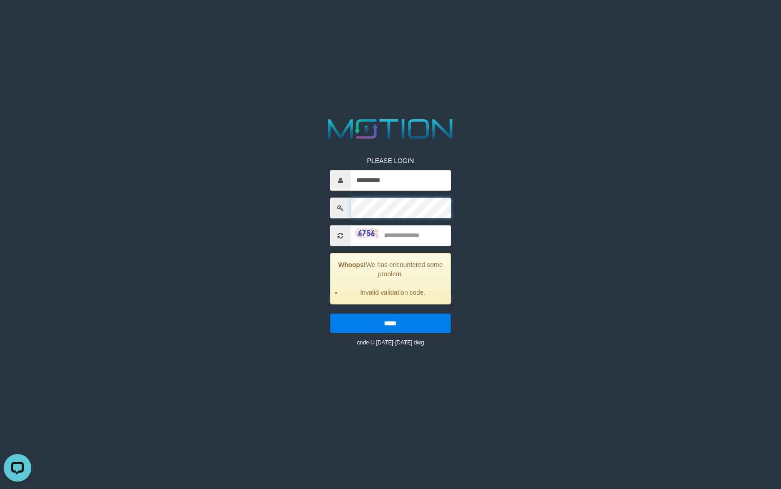 The width and height of the screenshot is (781, 489). What do you see at coordinates (352, 265) in the screenshot?
I see `strong: Whoops!` at bounding box center [352, 265].